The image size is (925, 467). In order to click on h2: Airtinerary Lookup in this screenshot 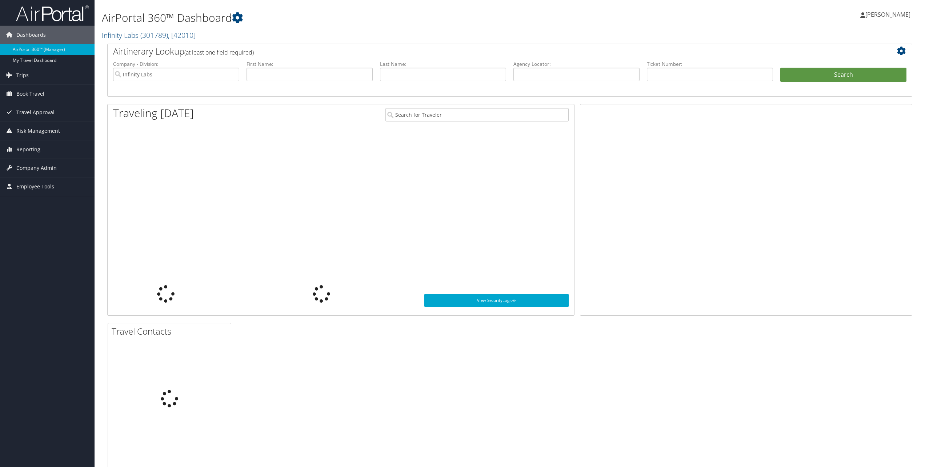, I will do `click(476, 51)`.